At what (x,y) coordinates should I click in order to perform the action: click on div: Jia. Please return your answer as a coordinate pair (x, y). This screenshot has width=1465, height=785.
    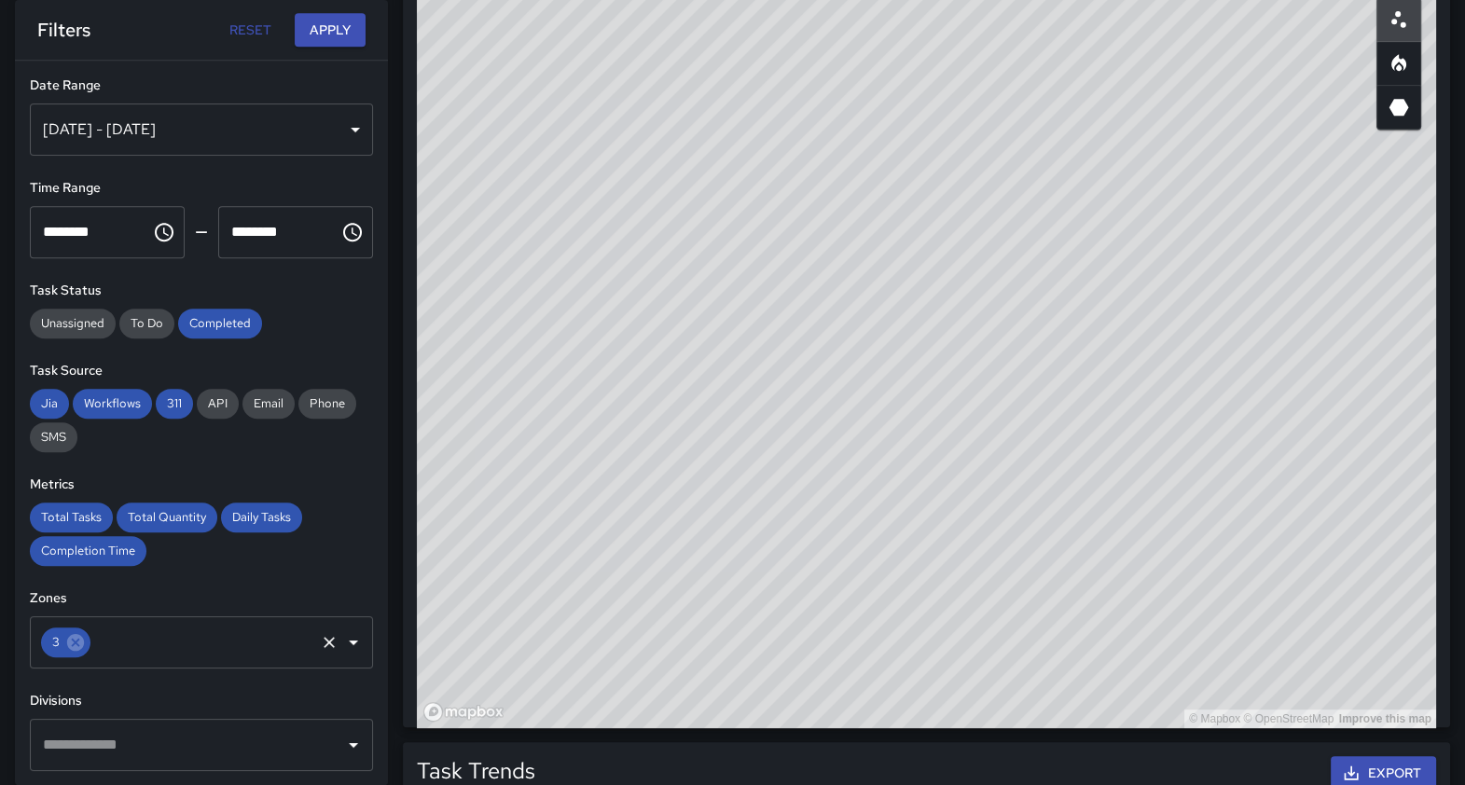
    Looking at the image, I should click on (49, 404).